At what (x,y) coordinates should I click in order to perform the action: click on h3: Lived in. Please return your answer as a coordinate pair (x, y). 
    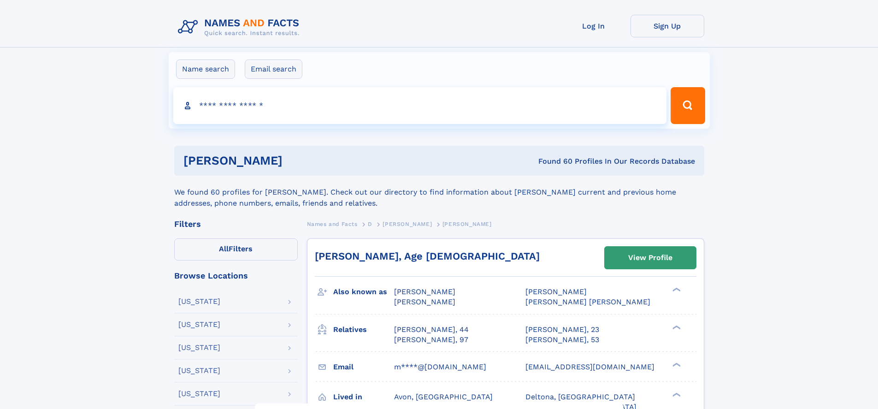
    Looking at the image, I should click on (363, 397).